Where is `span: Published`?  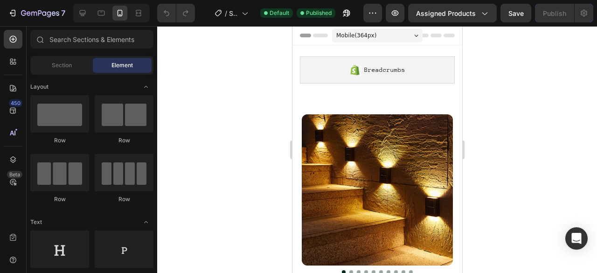
span: Published is located at coordinates (318, 13).